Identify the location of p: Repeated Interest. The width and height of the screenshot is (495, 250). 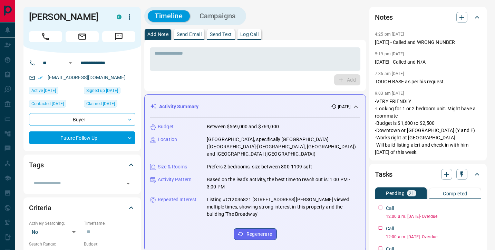
(177, 199).